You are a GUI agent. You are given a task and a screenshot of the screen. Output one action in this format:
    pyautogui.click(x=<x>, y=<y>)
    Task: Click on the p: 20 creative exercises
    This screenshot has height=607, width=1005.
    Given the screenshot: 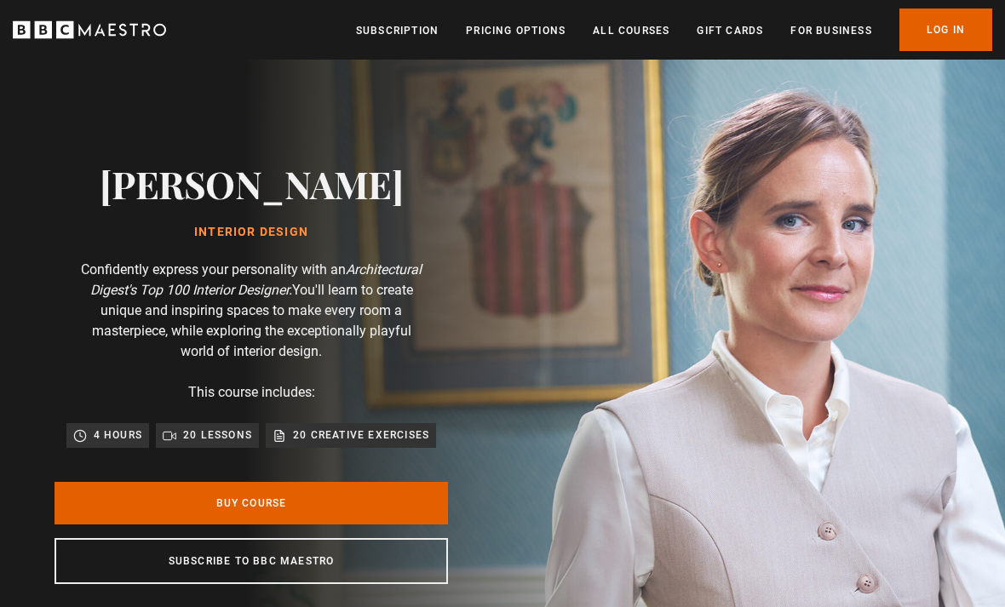 What is the action you would take?
    pyautogui.click(x=361, y=435)
    